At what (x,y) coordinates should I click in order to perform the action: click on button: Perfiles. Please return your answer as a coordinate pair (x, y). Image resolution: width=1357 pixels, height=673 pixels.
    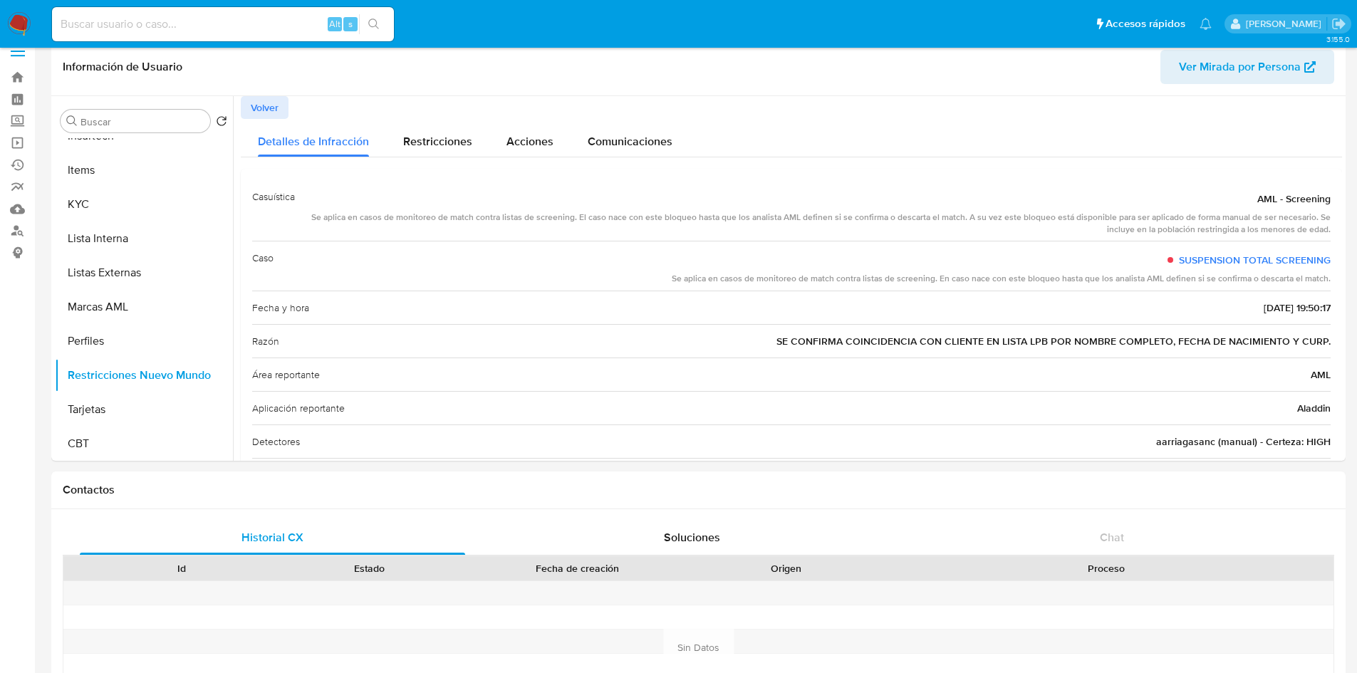
    Looking at the image, I should click on (144, 341).